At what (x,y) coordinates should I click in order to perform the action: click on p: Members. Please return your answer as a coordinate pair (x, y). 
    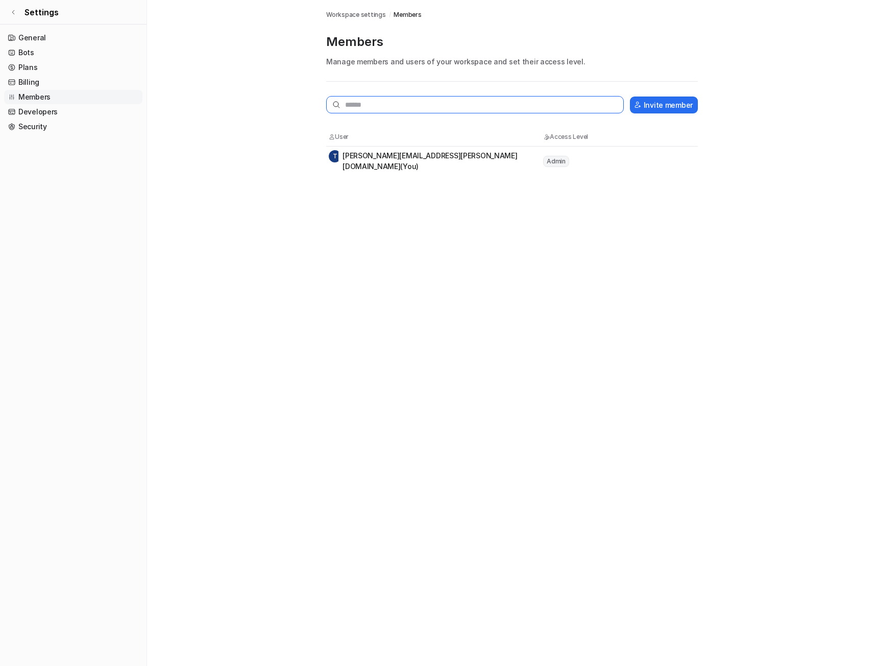
    Looking at the image, I should click on (512, 42).